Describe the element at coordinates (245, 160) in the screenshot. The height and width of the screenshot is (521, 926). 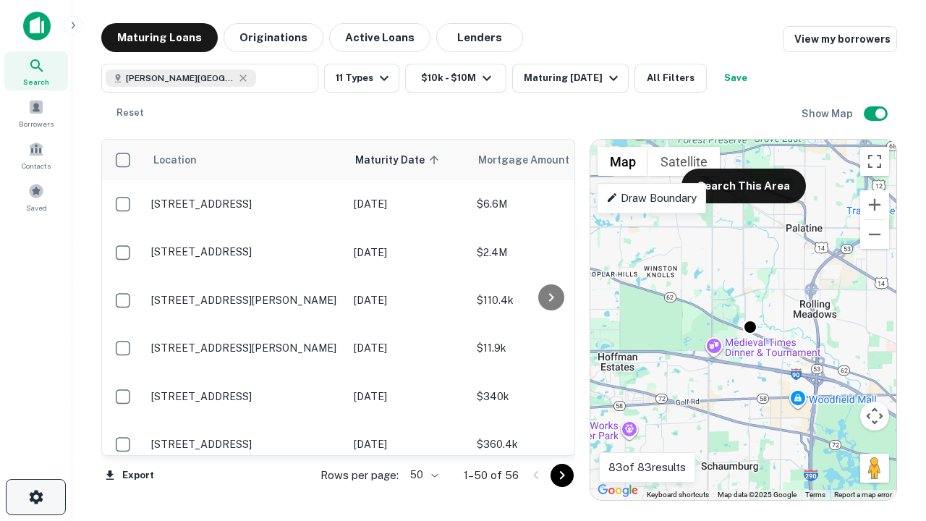
I see `th: Location` at that location.